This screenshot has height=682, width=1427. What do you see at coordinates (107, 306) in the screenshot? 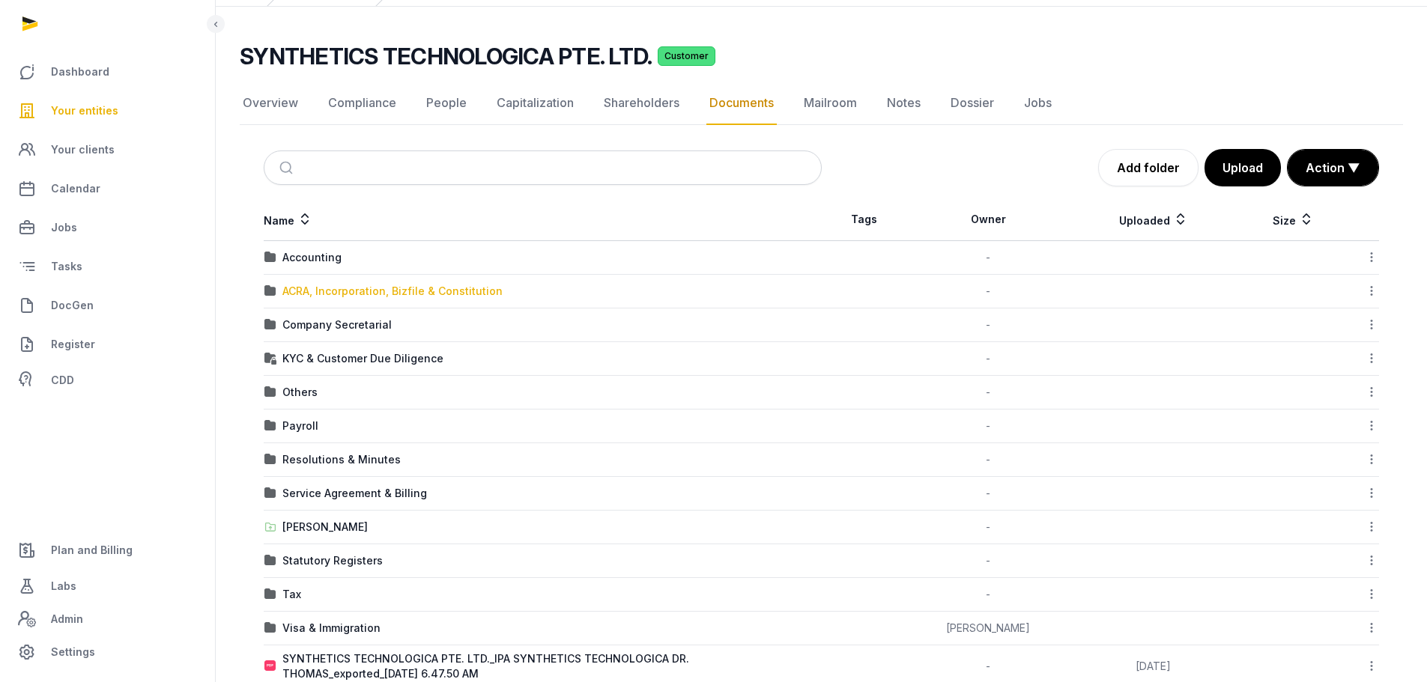
I see `a: DocGen` at bounding box center [107, 306].